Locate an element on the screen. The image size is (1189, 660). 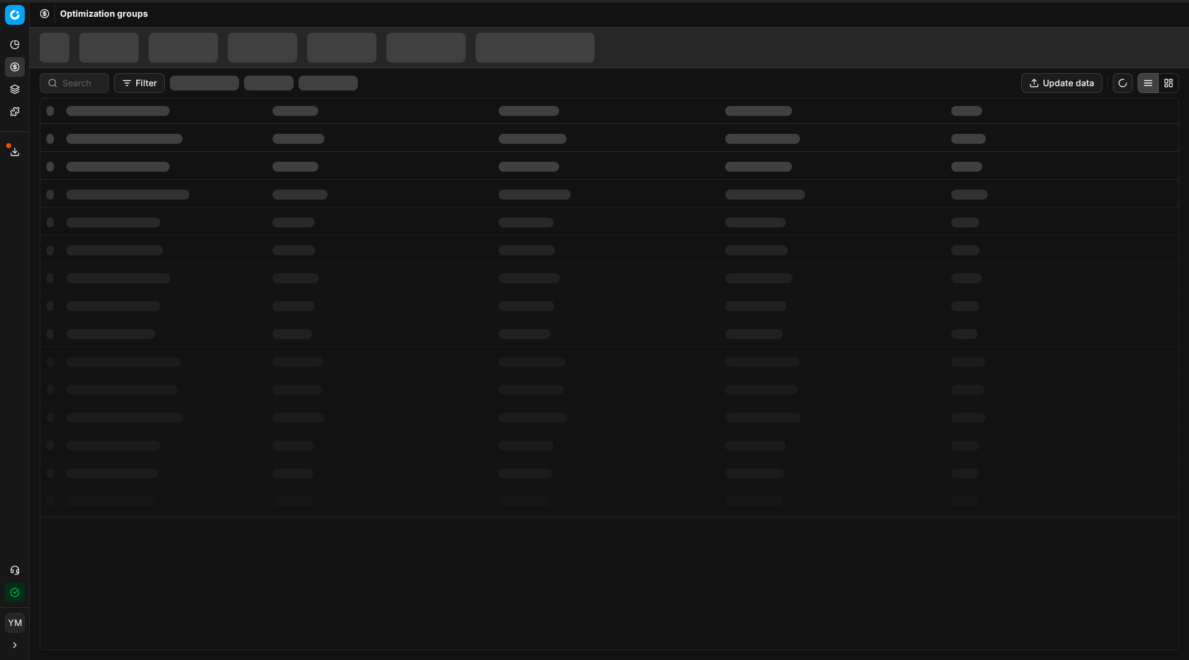
input: Search is located at coordinates (82, 83).